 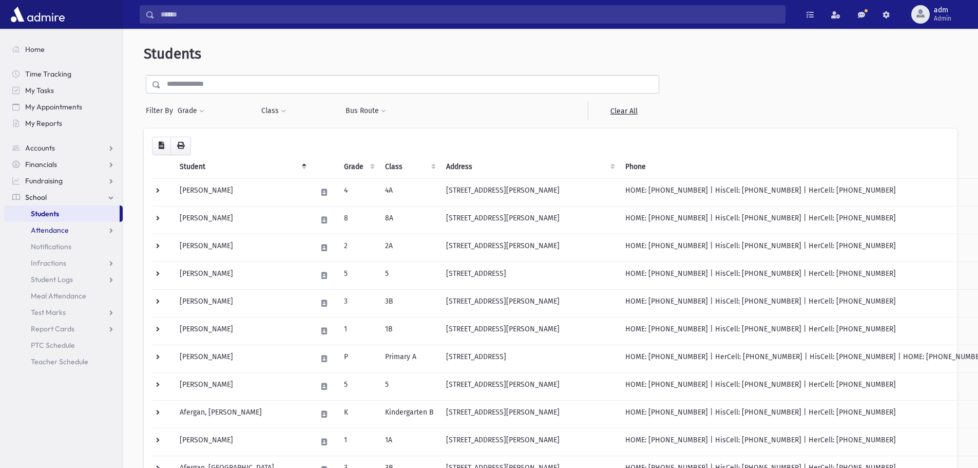 What do you see at coordinates (63, 279) in the screenshot?
I see `a: Student Logs` at bounding box center [63, 279].